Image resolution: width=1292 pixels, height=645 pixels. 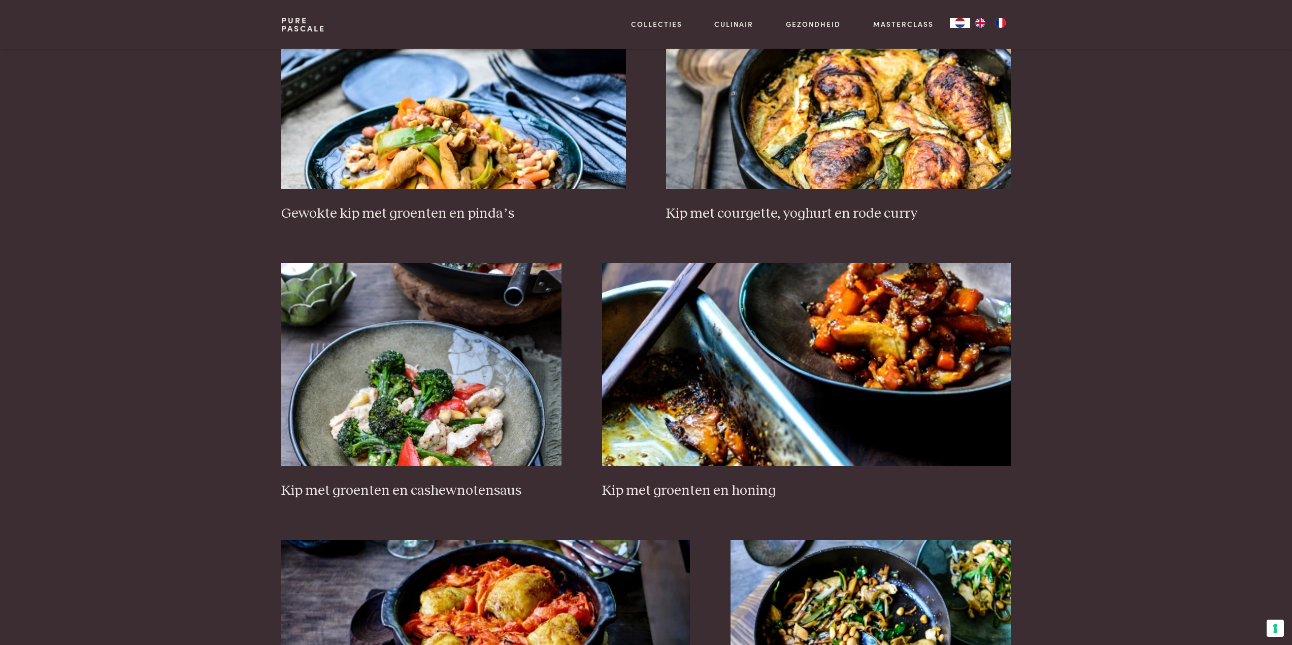 I want to click on div: Language, so click(x=960, y=23).